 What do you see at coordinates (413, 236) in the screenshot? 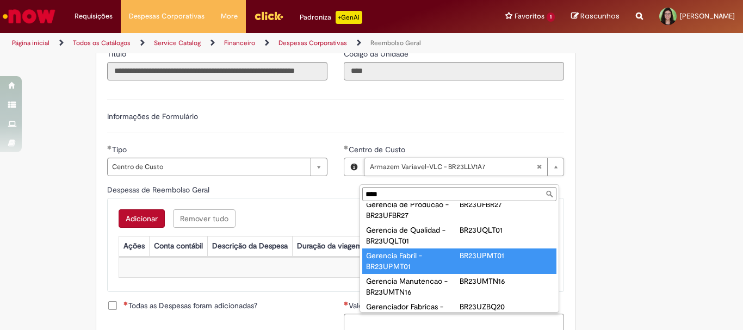
I see `div: Gerencia de Qualidad - BR23UQLT01` at bounding box center [413, 236].